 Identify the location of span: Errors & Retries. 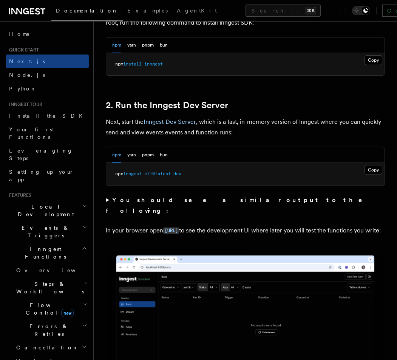
(48, 330).